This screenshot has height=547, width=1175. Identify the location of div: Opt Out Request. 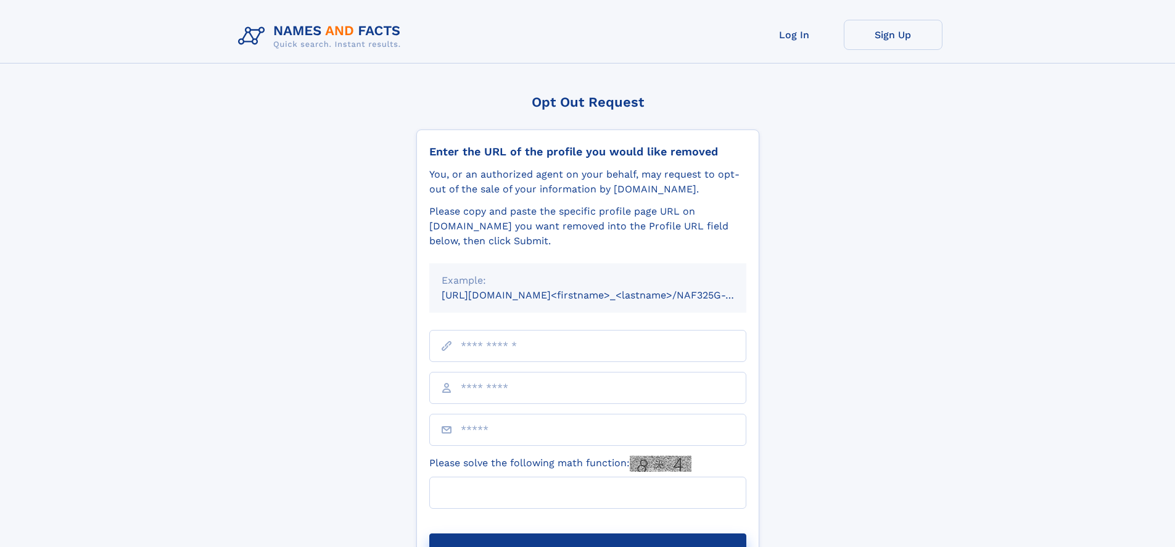
(588, 102).